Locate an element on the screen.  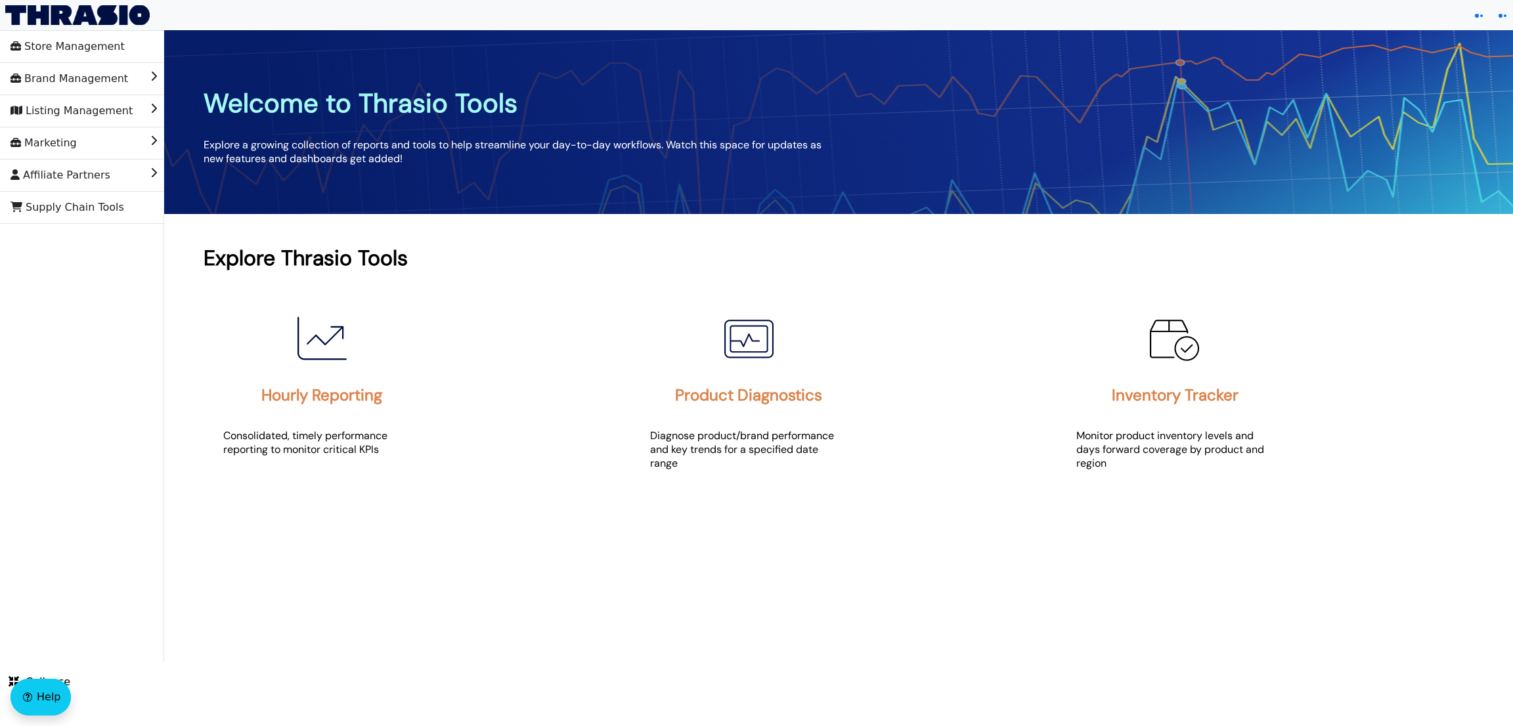
a: Thrasio Logo is located at coordinates (77, 15).